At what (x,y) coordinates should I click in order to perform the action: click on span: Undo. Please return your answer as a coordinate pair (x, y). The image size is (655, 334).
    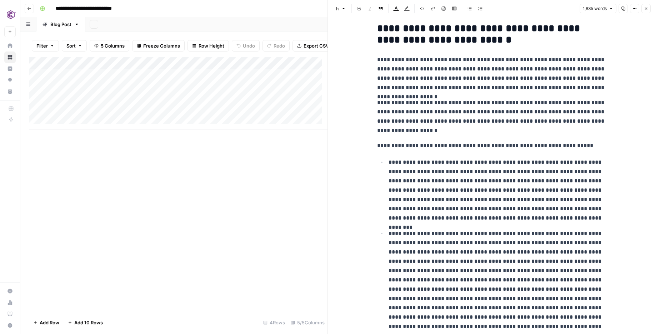
    Looking at the image, I should click on (249, 46).